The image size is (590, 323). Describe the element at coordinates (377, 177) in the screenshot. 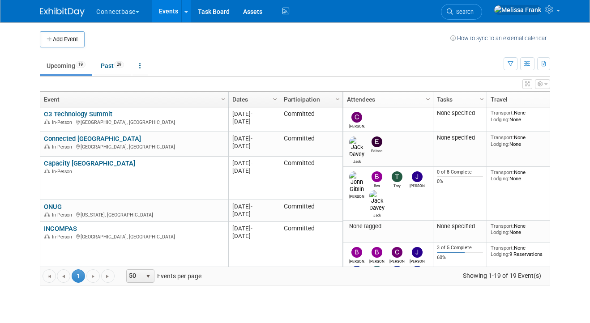

I see `img: Ben Edmond` at that location.